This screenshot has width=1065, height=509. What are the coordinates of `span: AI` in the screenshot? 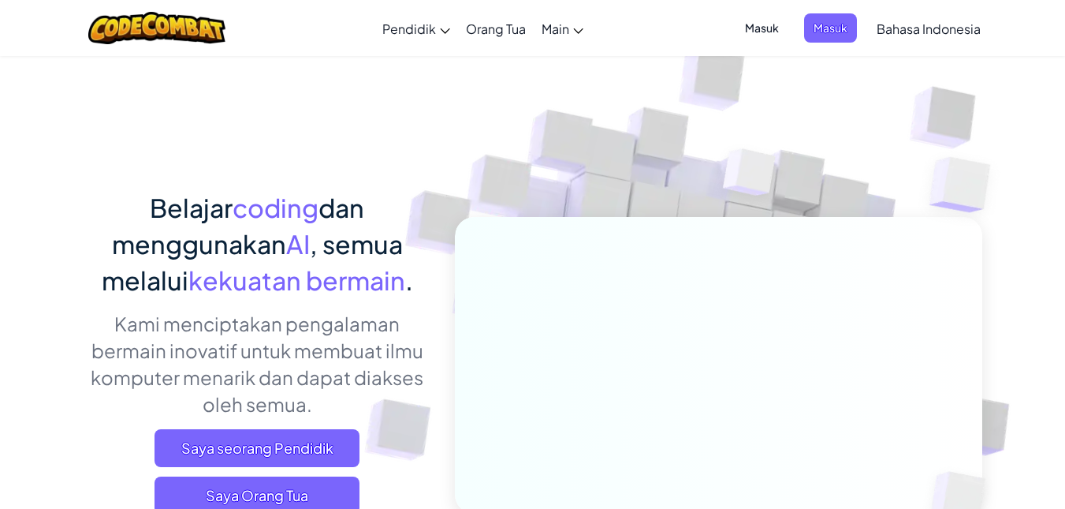 It's located at (298, 244).